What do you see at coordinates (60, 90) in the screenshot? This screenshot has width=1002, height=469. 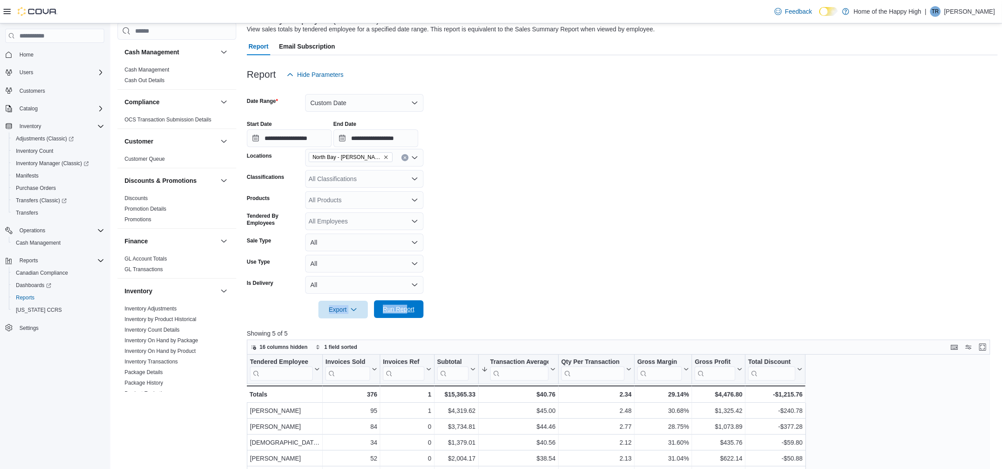 I see `span: Customers` at bounding box center [60, 90].